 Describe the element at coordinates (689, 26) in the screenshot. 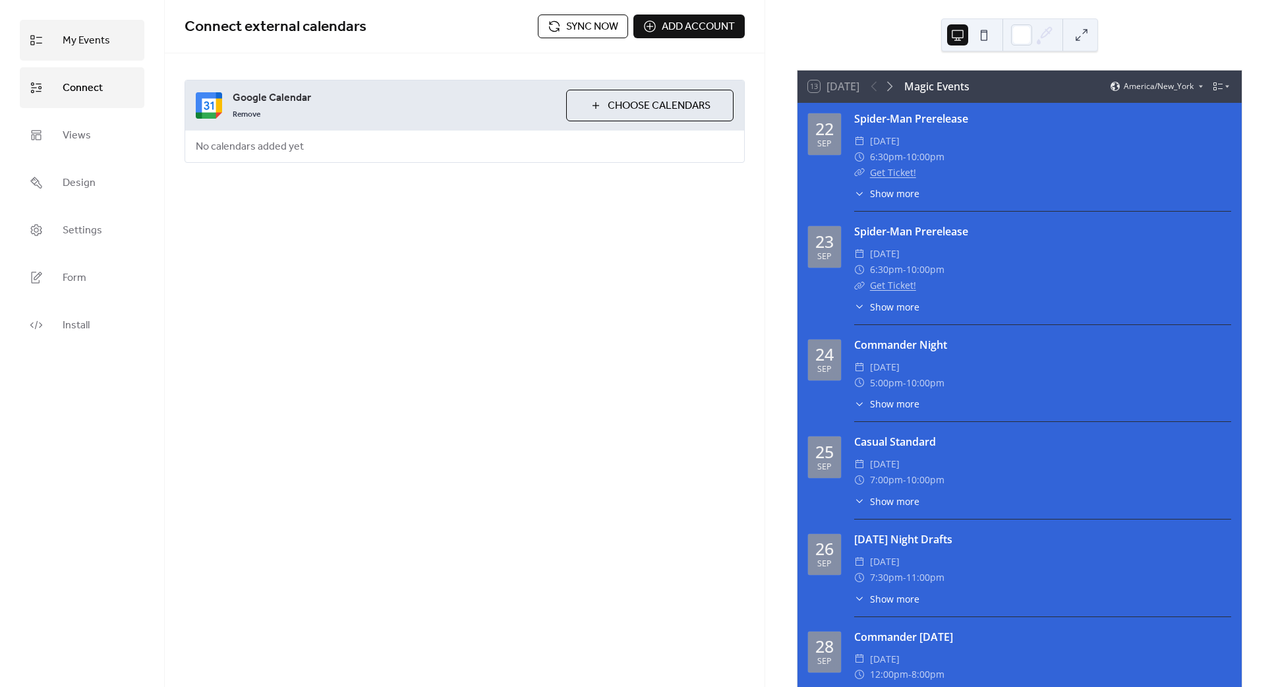

I see `button: Add account` at that location.